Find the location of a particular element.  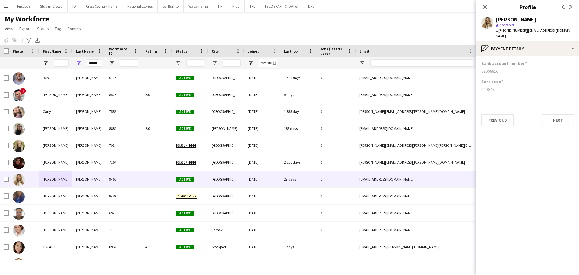

div: 8482 is located at coordinates (124, 196).